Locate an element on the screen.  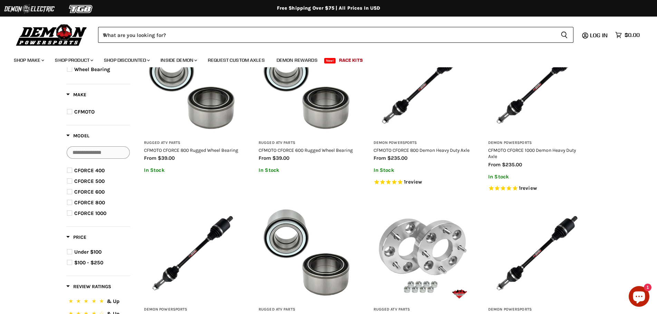
a: Request Custom Axles is located at coordinates (236, 60).